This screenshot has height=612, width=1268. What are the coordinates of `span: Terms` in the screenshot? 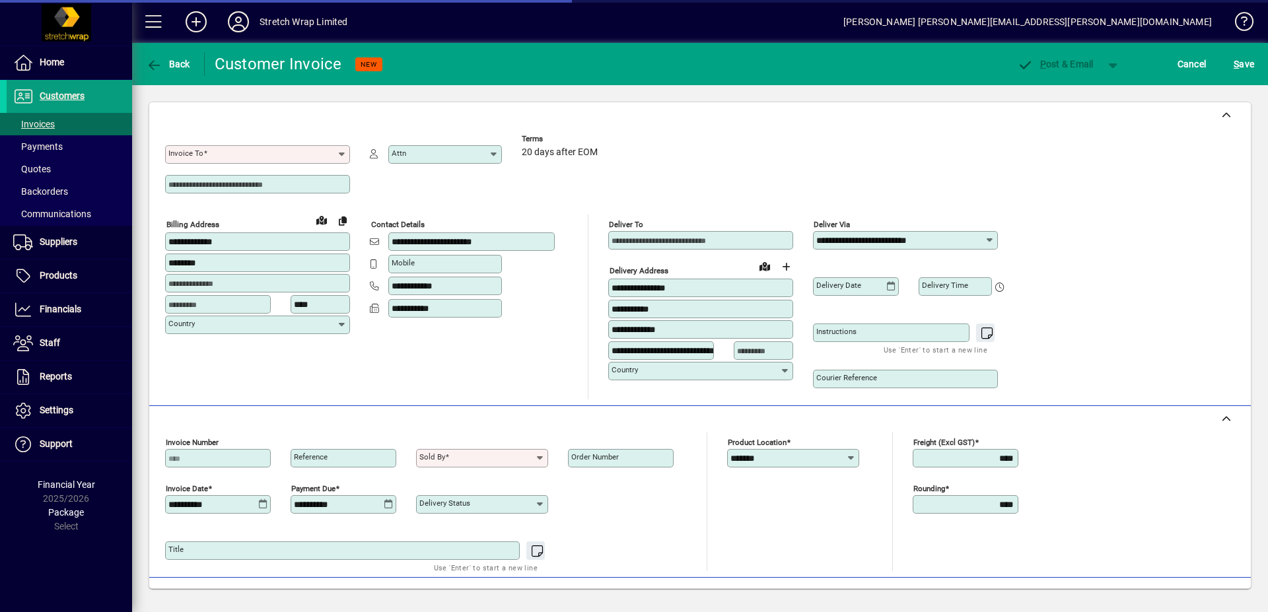 It's located at (561, 139).